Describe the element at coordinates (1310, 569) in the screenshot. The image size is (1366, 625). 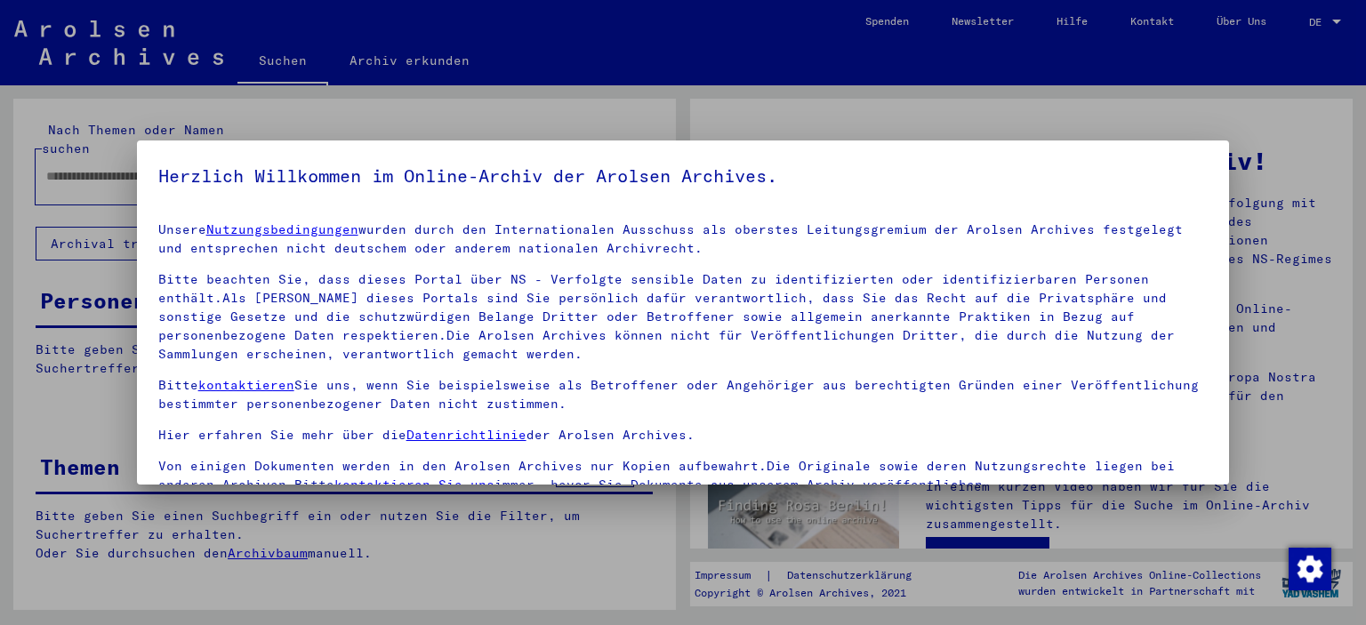
I see `img: Zustimmung ändern` at that location.